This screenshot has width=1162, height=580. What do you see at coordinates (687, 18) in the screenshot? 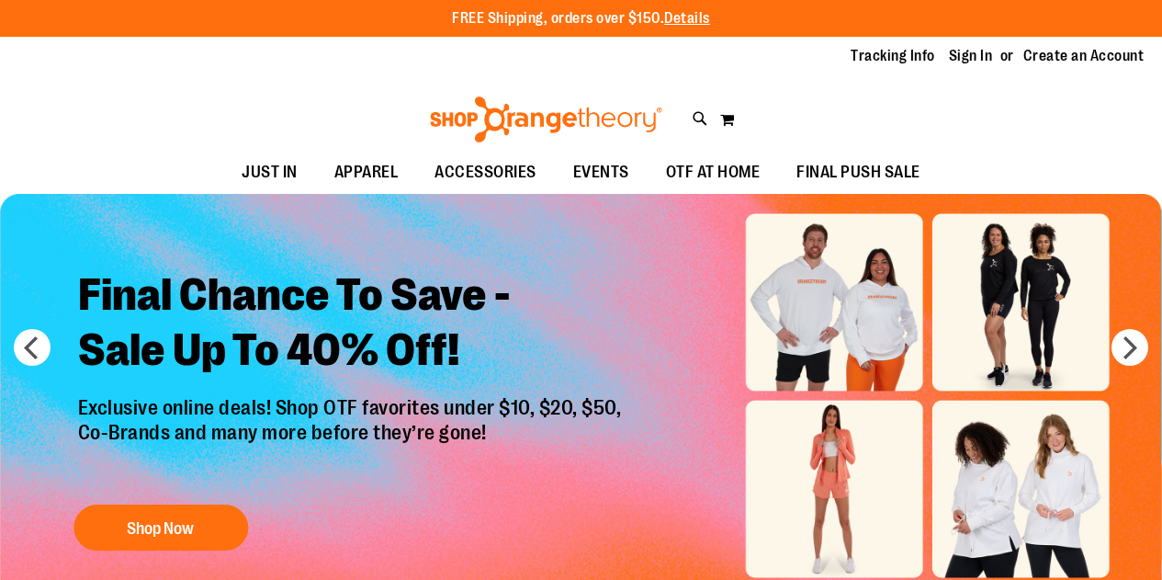
I see `a: Details` at bounding box center [687, 18].